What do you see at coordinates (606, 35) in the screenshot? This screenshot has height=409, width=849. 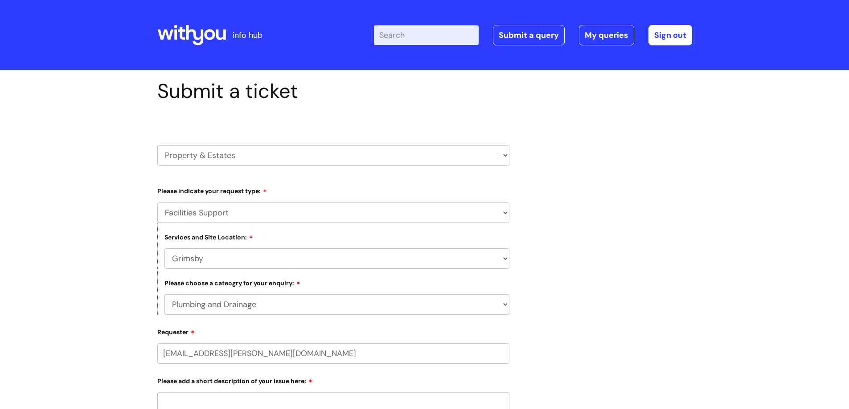 I see `a: My queries` at bounding box center [606, 35].